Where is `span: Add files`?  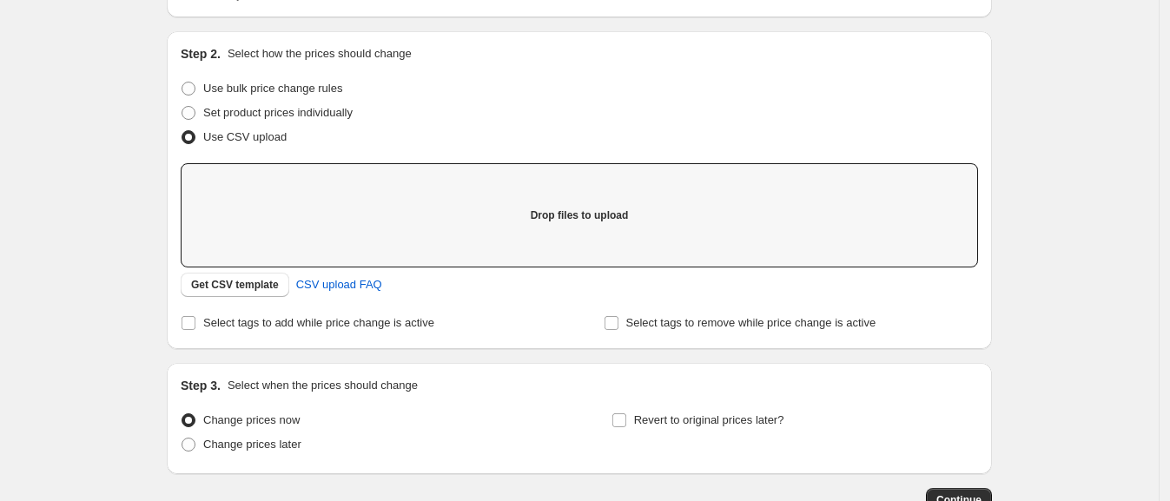 span: Add files is located at coordinates (579, 215).